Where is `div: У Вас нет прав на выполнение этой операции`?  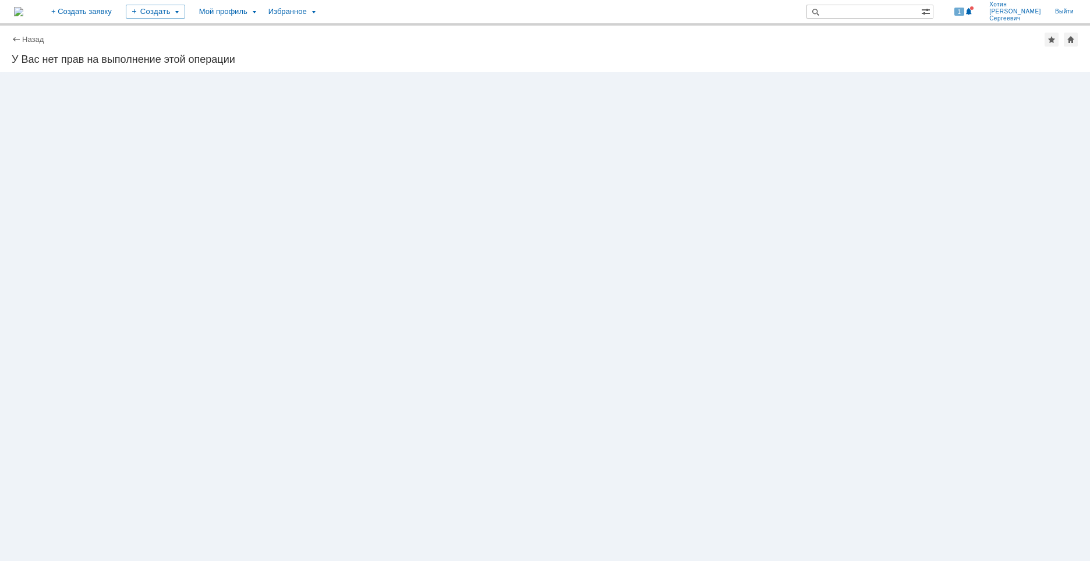 div: У Вас нет прав на выполнение этой операции is located at coordinates (545, 59).